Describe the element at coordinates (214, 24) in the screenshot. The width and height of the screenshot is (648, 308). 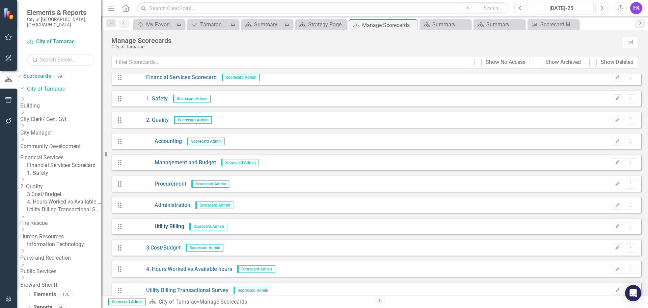
I see `div: Tamarac 2040 Strategic Plan - Departmental Action Plan` at that location.